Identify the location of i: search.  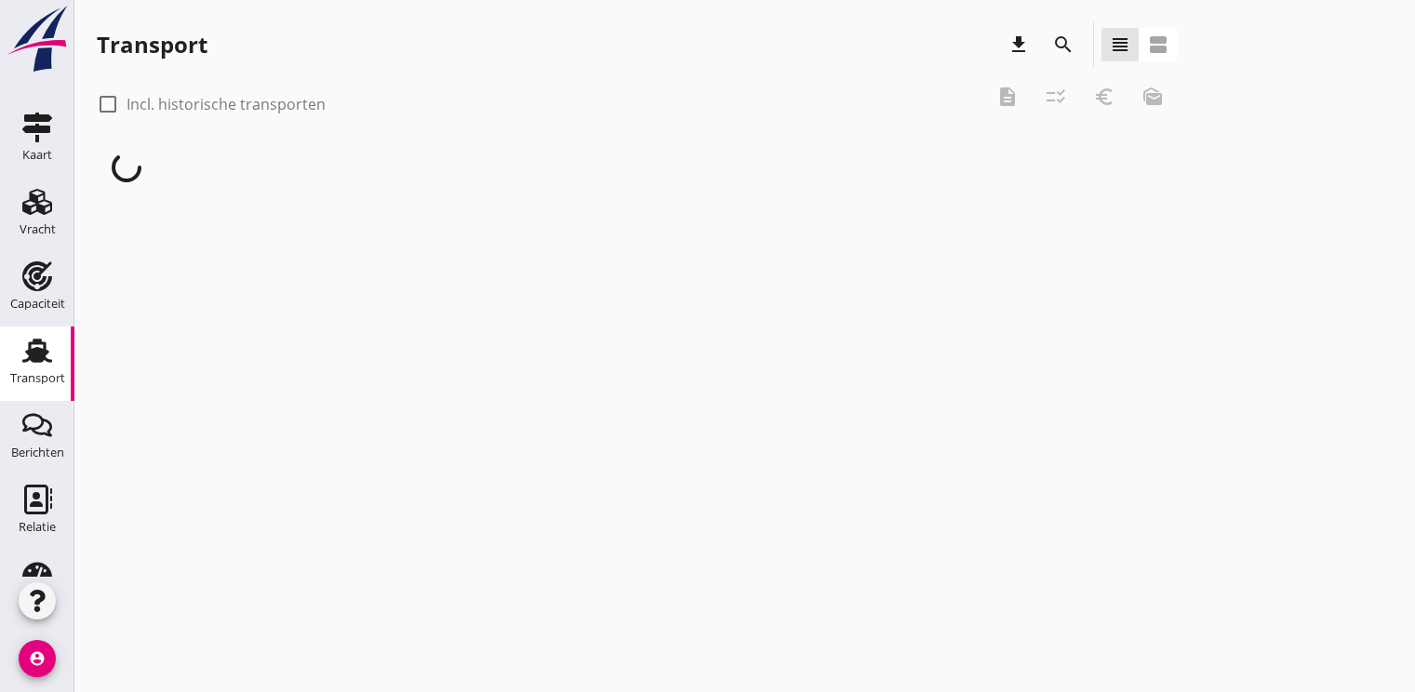
(1063, 45).